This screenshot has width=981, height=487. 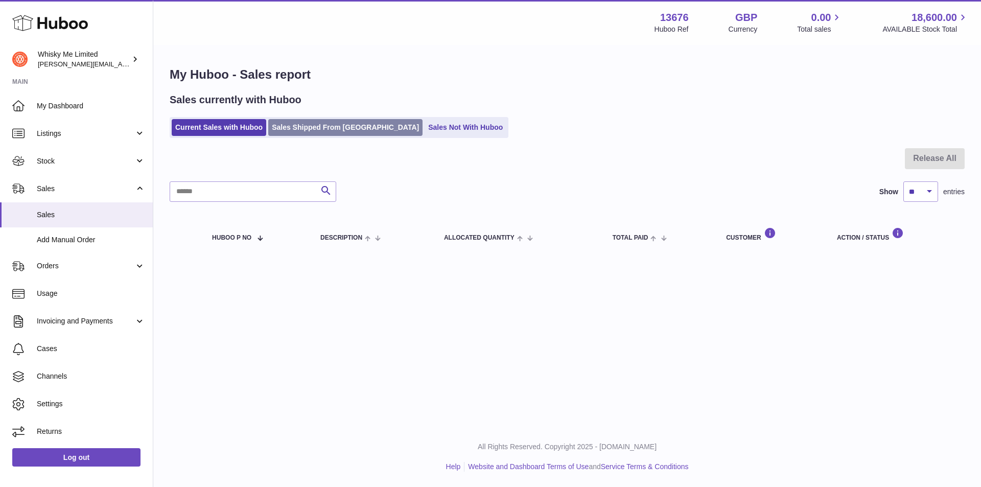 What do you see at coordinates (896, 234) in the screenshot?
I see `div: Action / Status` at bounding box center [896, 234].